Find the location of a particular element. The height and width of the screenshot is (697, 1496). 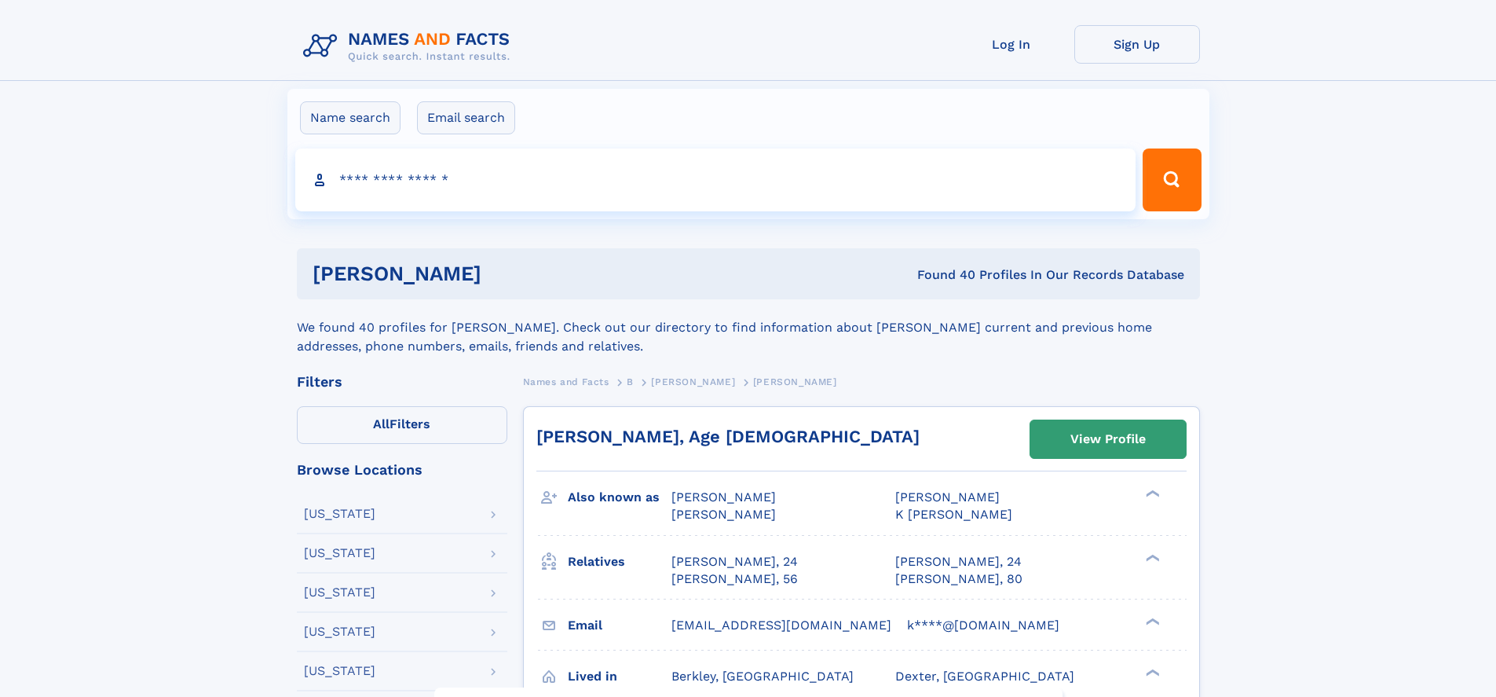

a: Log In is located at coordinates (1012, 44).